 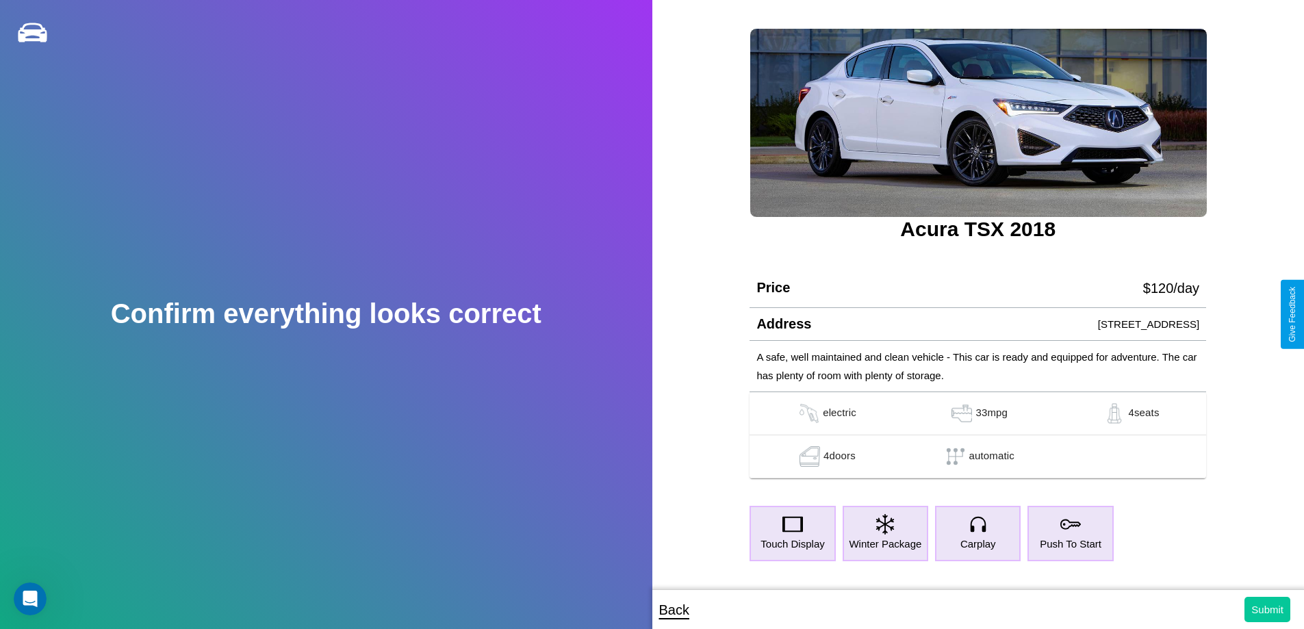 I want to click on h4: Address, so click(x=784, y=324).